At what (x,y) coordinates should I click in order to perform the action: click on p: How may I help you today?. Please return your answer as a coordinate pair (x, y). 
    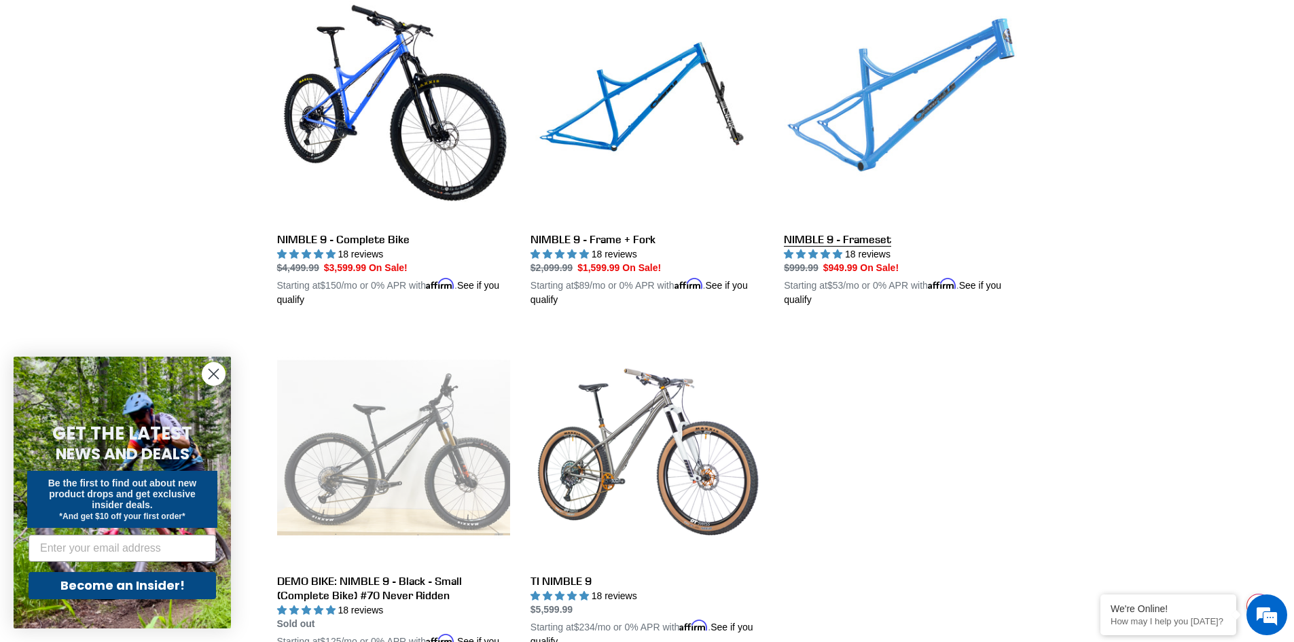
    Looking at the image, I should click on (1168, 621).